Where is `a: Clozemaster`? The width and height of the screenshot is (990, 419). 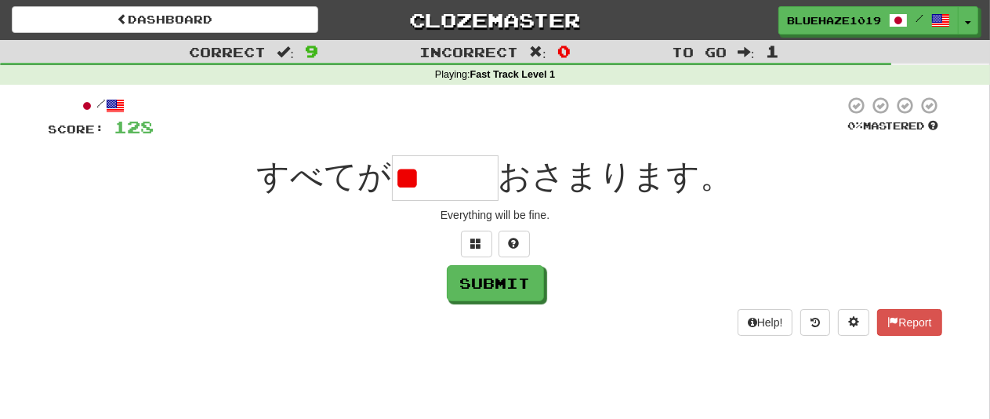 a: Clozemaster is located at coordinates (495, 20).